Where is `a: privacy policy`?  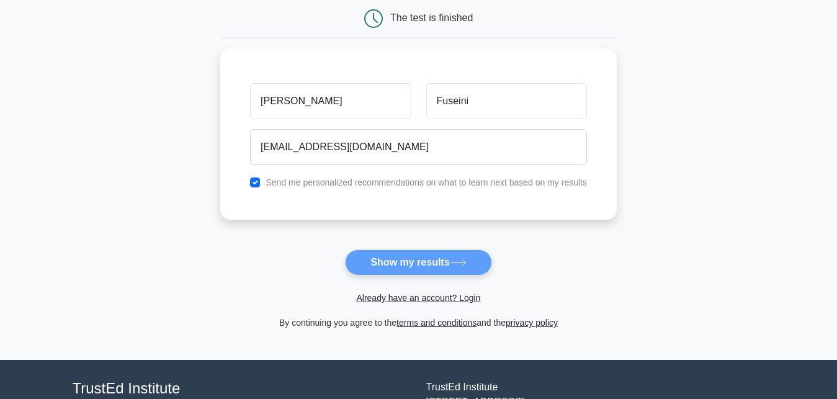
a: privacy policy is located at coordinates (532, 323).